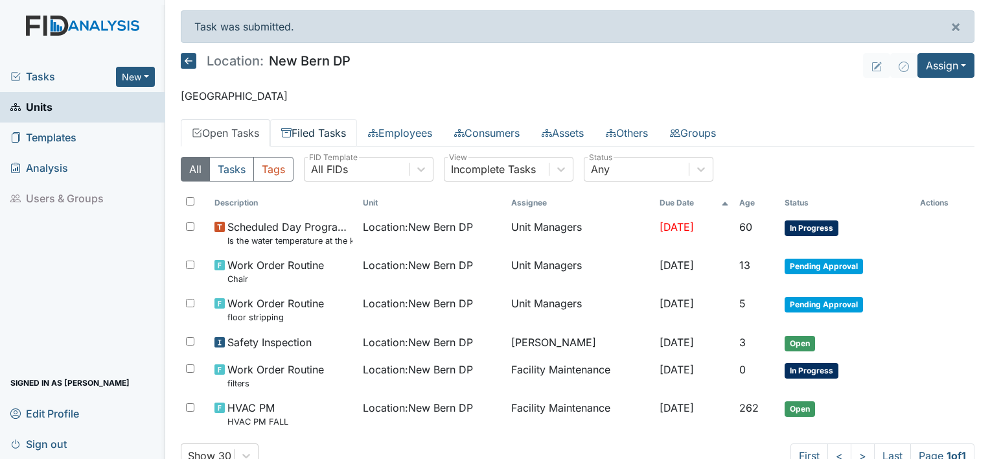 The height and width of the screenshot is (459, 990). What do you see at coordinates (626, 133) in the screenshot?
I see `a: Others` at bounding box center [626, 133].